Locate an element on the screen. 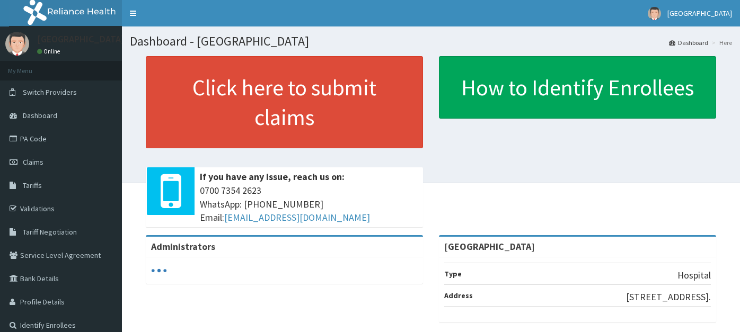 Image resolution: width=740 pixels, height=332 pixels. p: Hospital is located at coordinates (694, 276).